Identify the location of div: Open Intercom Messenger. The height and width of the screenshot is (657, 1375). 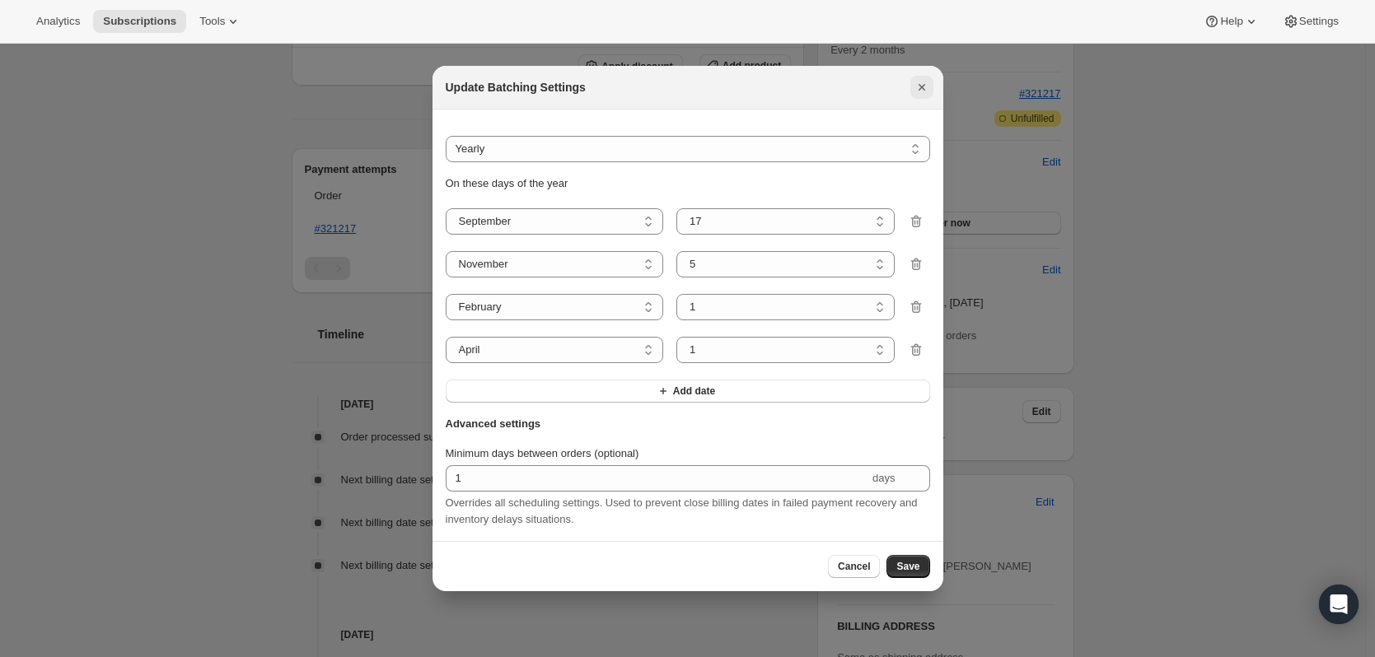
(1339, 605).